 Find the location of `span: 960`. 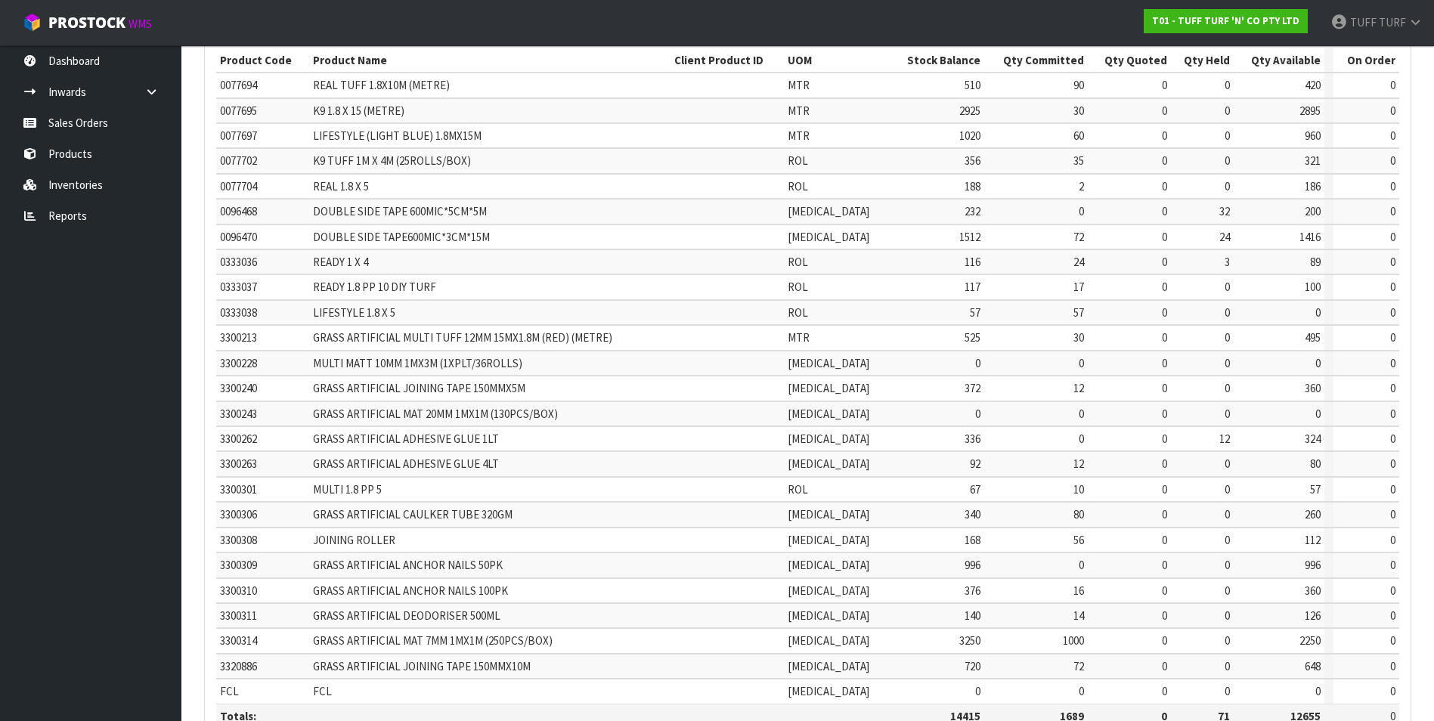

span: 960 is located at coordinates (1312, 135).